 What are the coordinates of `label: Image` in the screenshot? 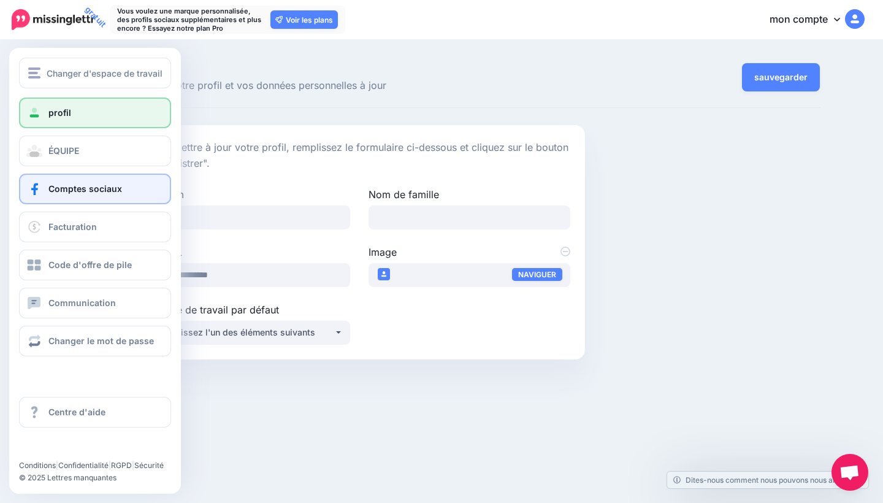 It's located at (469, 252).